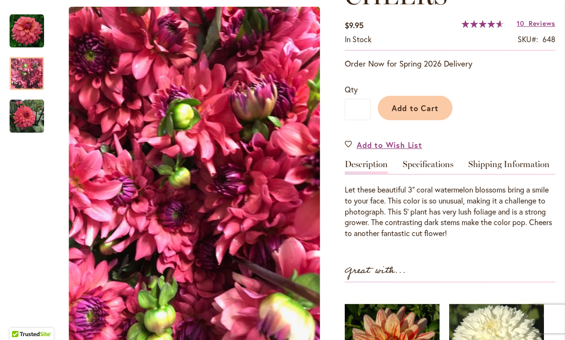  Describe the element at coordinates (354, 25) in the screenshot. I see `span: $9.95` at that location.